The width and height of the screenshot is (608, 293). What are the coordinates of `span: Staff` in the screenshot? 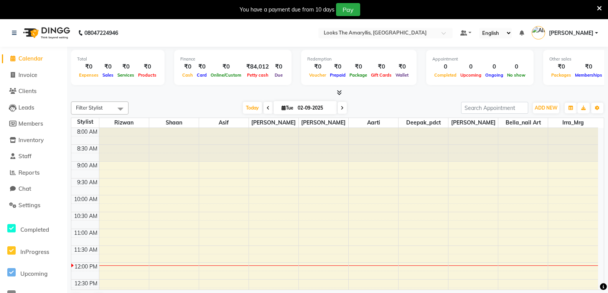 It's located at (25, 156).